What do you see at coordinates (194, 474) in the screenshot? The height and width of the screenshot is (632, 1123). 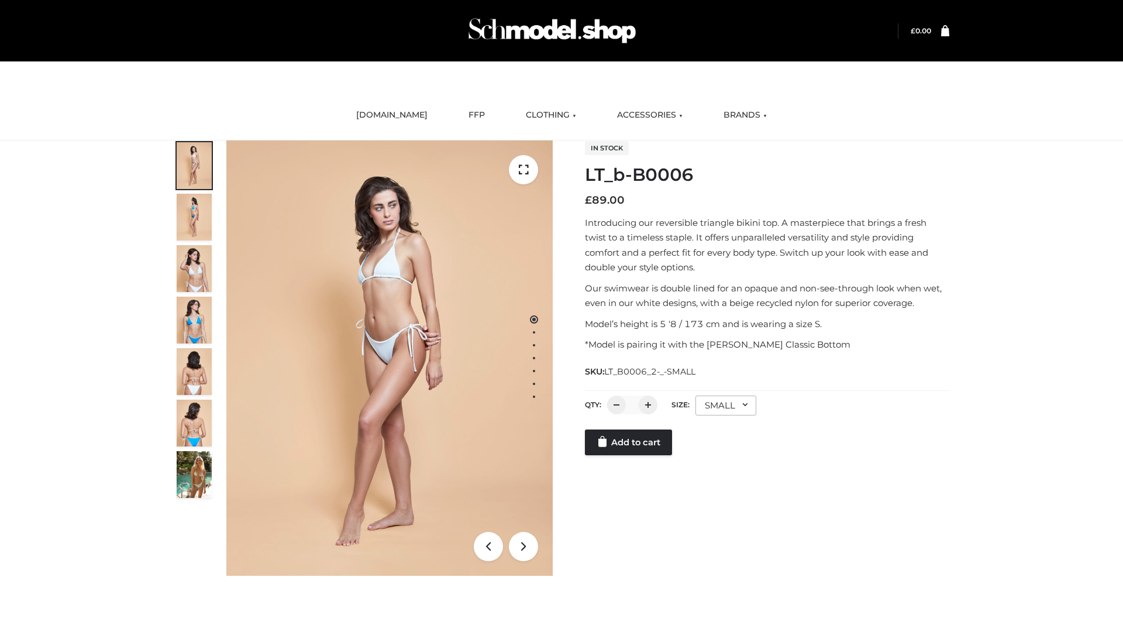 I see `img: Arieltop_CloudNine_AzureSky2.jpg` at bounding box center [194, 474].